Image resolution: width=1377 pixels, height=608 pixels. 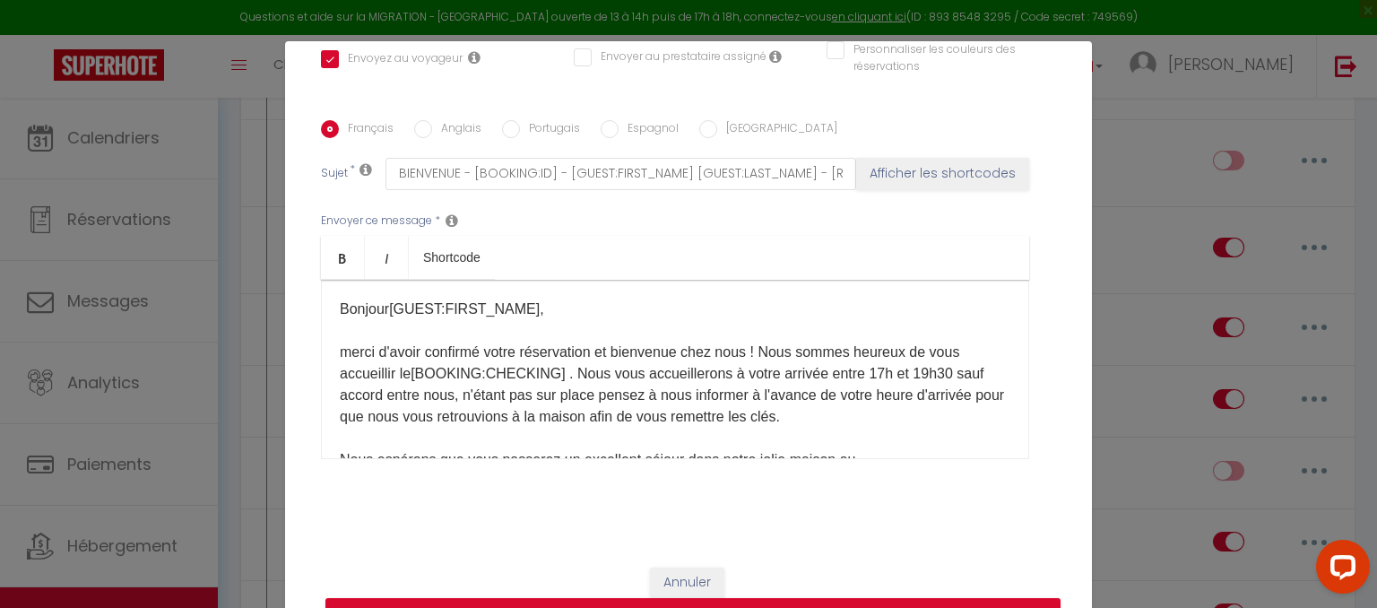 I want to click on i: Message, so click(x=452, y=220).